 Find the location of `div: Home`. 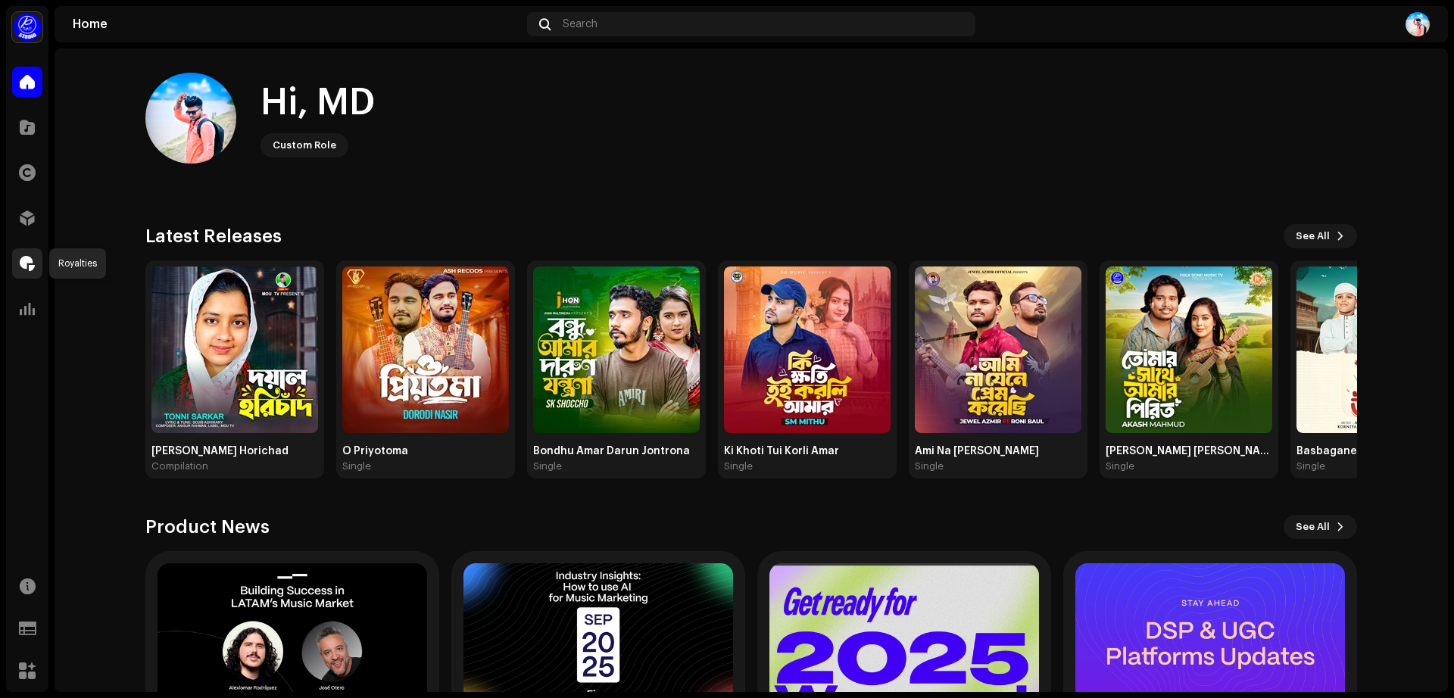

div: Home is located at coordinates (297, 24).